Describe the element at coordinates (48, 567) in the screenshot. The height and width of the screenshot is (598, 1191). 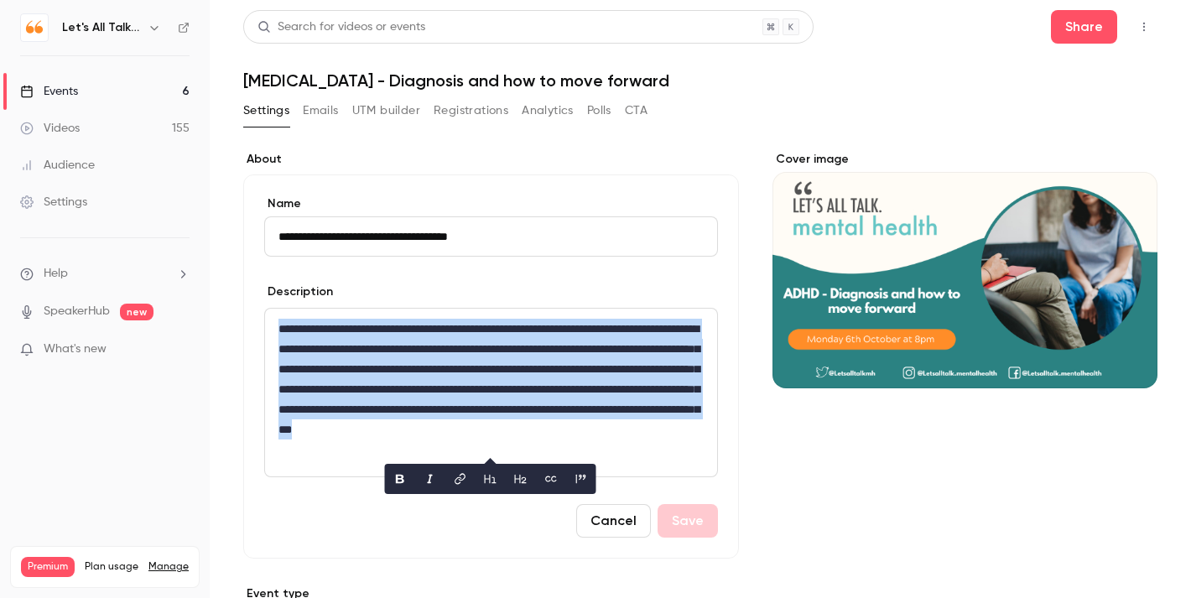
I see `span: Premium` at that location.